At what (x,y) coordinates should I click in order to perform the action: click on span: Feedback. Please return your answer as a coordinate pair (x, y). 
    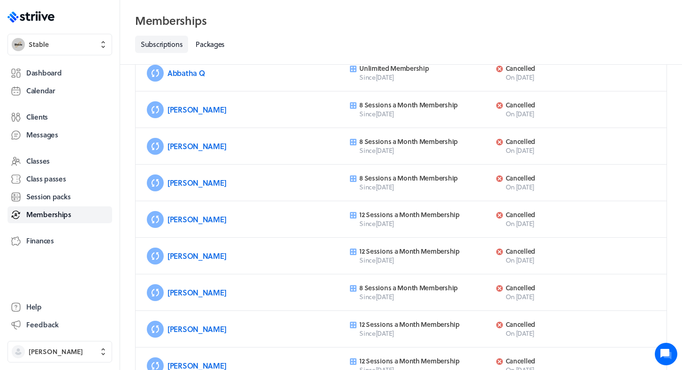
    Looking at the image, I should click on (42, 324).